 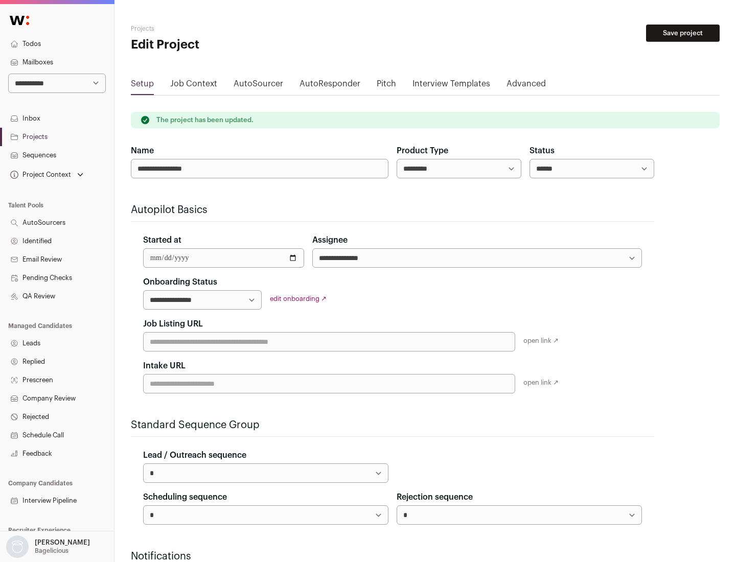 I want to click on label: Scheduling sequence, so click(x=185, y=498).